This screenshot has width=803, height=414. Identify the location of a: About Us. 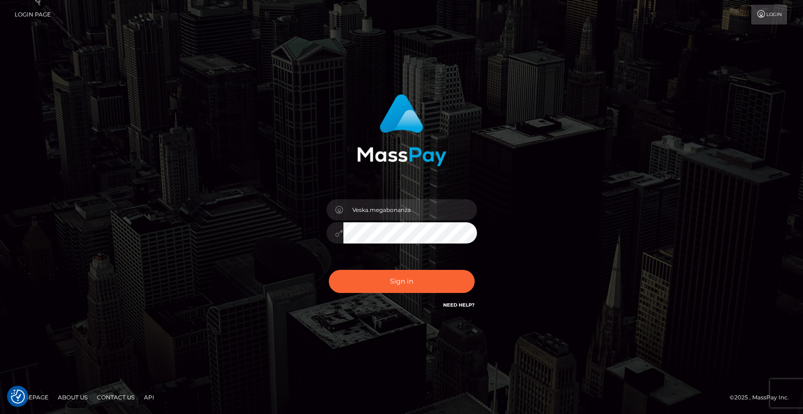
(72, 397).